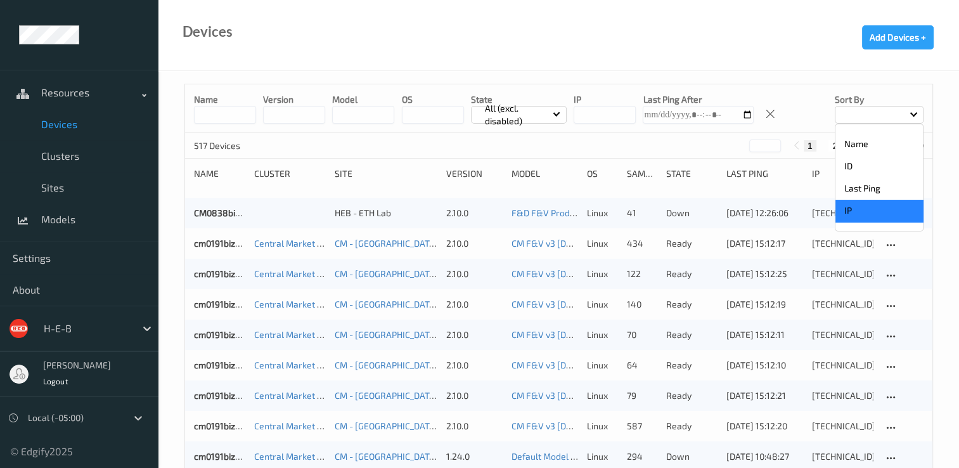  What do you see at coordinates (228, 364) in the screenshot?
I see `a: cm0191bizedg54` at bounding box center [228, 364].